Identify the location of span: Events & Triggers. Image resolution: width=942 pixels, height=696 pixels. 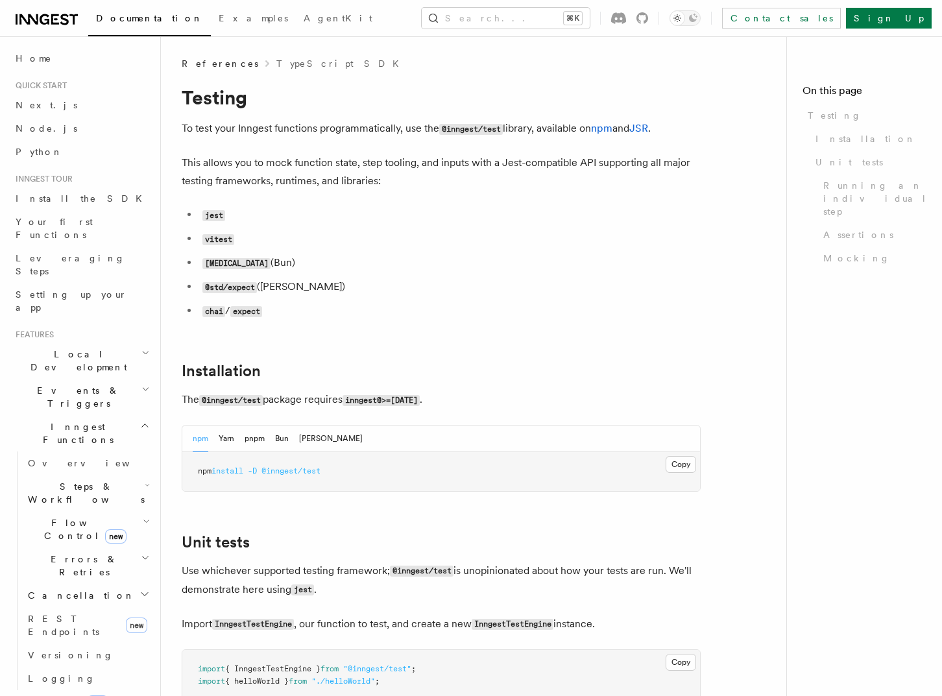
(76, 397).